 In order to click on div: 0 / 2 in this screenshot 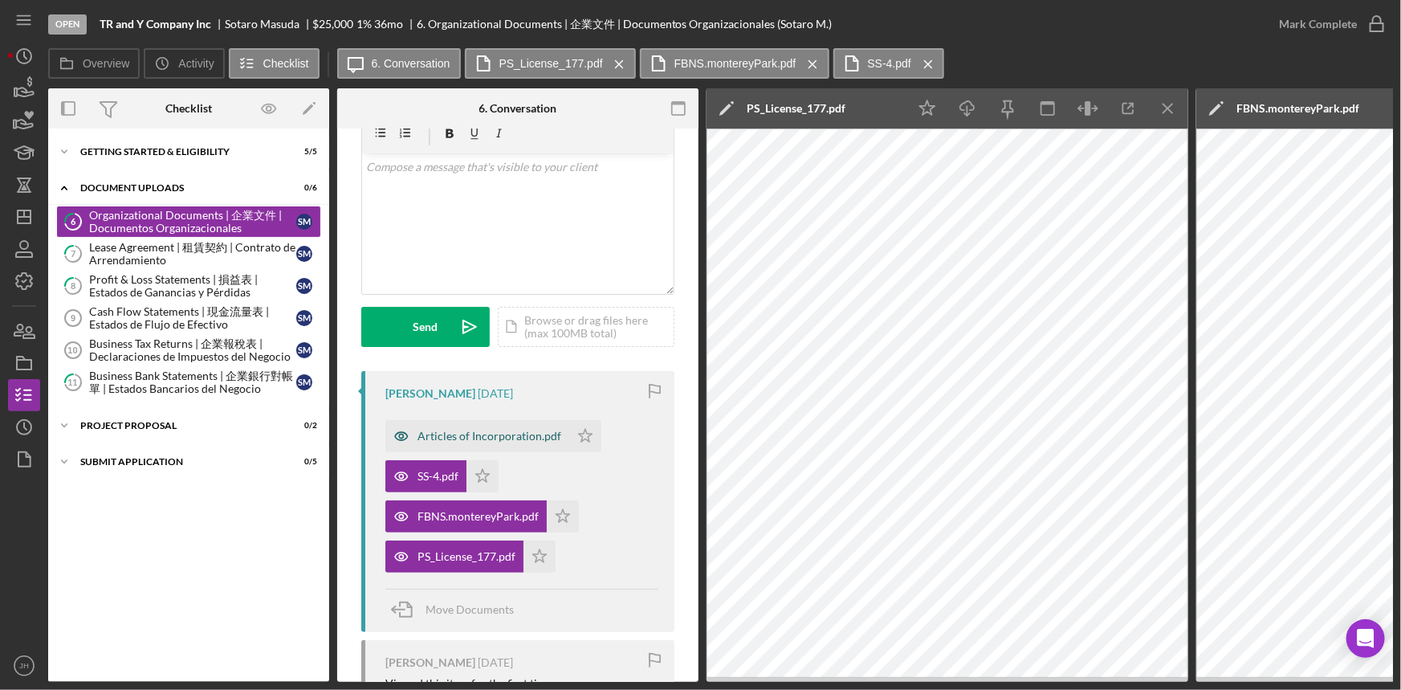, I will do `click(303, 425)`.